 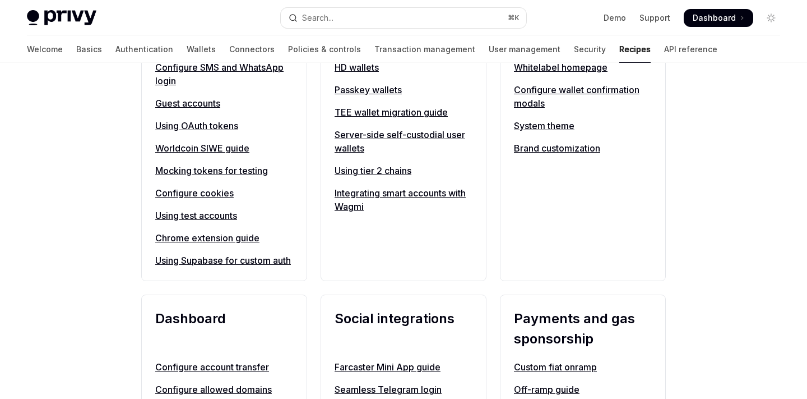 What do you see at coordinates (615, 18) in the screenshot?
I see `a: Demo` at bounding box center [615, 18].